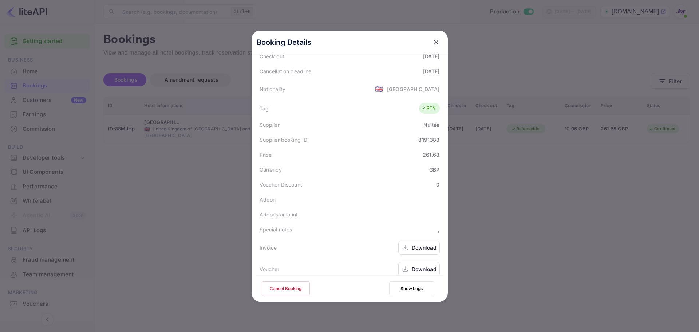 The image size is (699, 332). What do you see at coordinates (268, 247) in the screenshot?
I see `div: Invoice` at bounding box center [268, 247].